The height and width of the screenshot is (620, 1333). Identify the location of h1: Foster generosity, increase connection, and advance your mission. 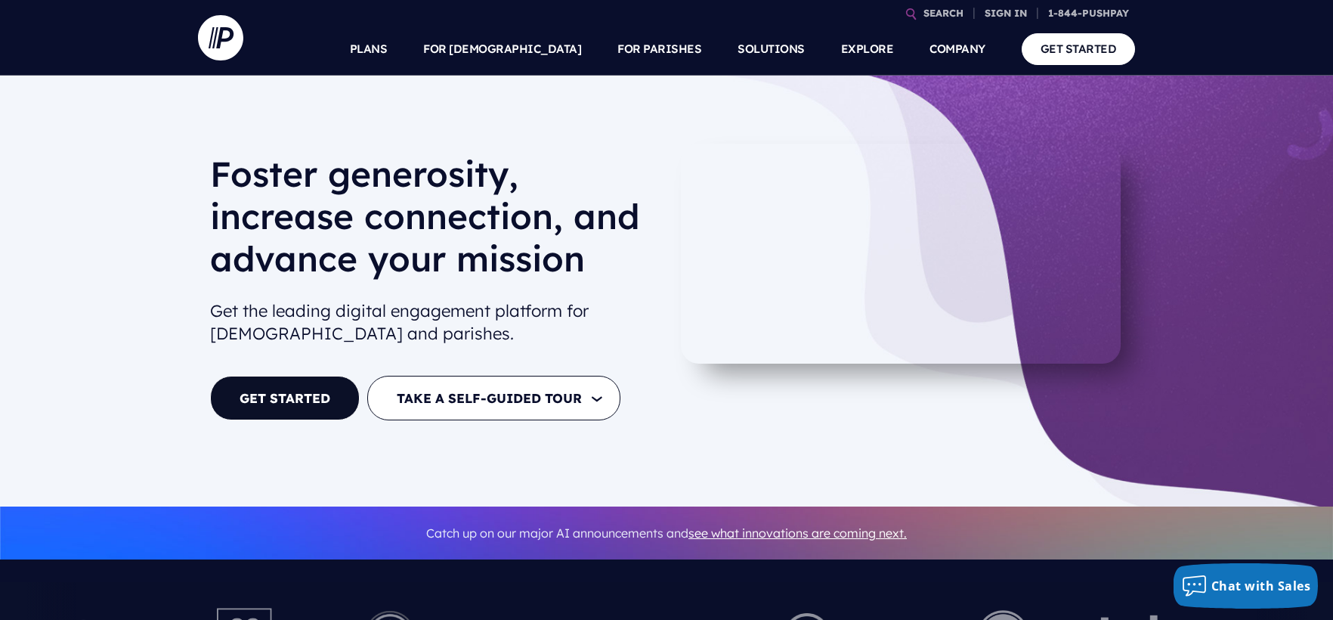
(432, 222).